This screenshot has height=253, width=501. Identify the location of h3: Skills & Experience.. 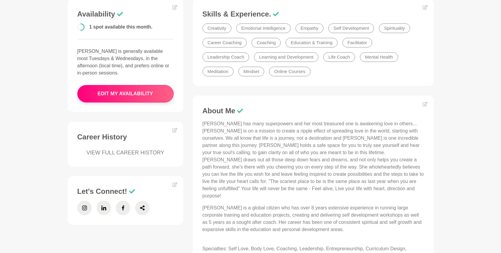
(313, 14).